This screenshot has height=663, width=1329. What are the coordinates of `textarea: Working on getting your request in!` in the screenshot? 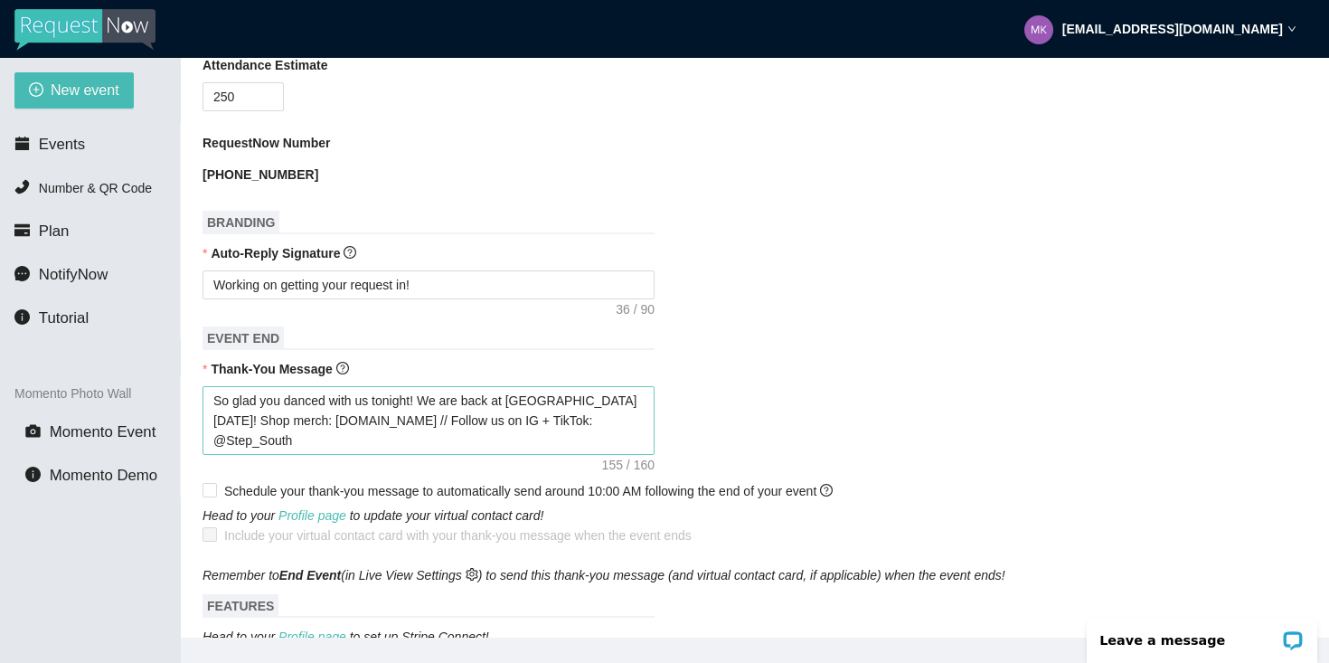 It's located at (429, 285).